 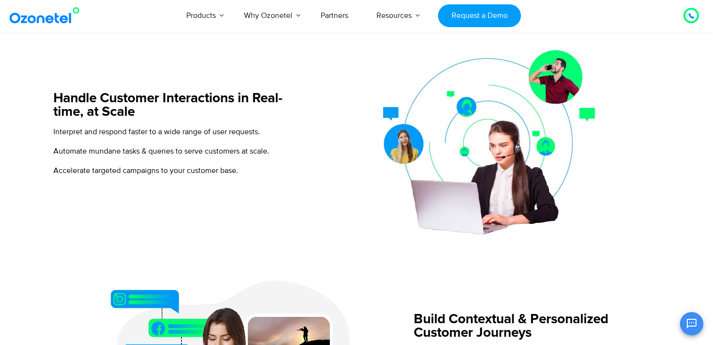 I want to click on a: Request a Demo, so click(x=479, y=16).